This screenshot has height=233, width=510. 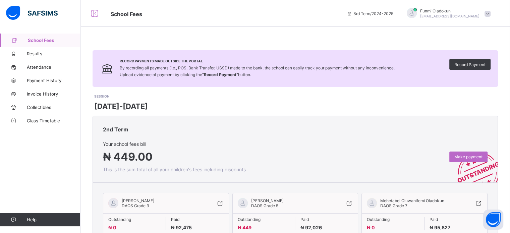 What do you see at coordinates (54, 107) in the screenshot?
I see `span: Collectibles` at bounding box center [54, 107].